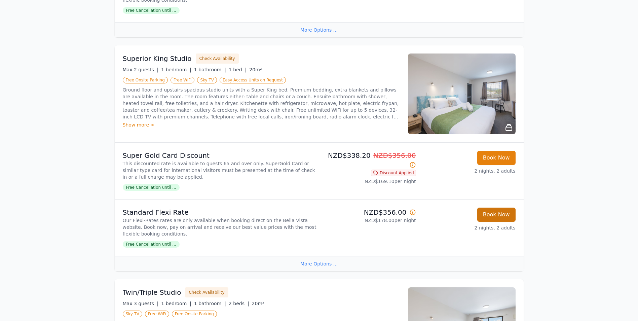  I want to click on p: Super Gold Card Discount, so click(220, 155).